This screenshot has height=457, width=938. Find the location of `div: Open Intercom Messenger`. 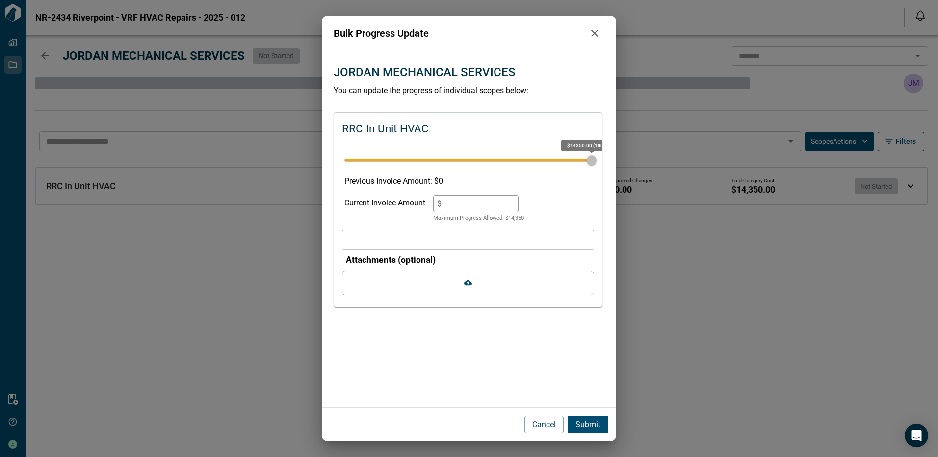

div: Open Intercom Messenger is located at coordinates (916, 436).